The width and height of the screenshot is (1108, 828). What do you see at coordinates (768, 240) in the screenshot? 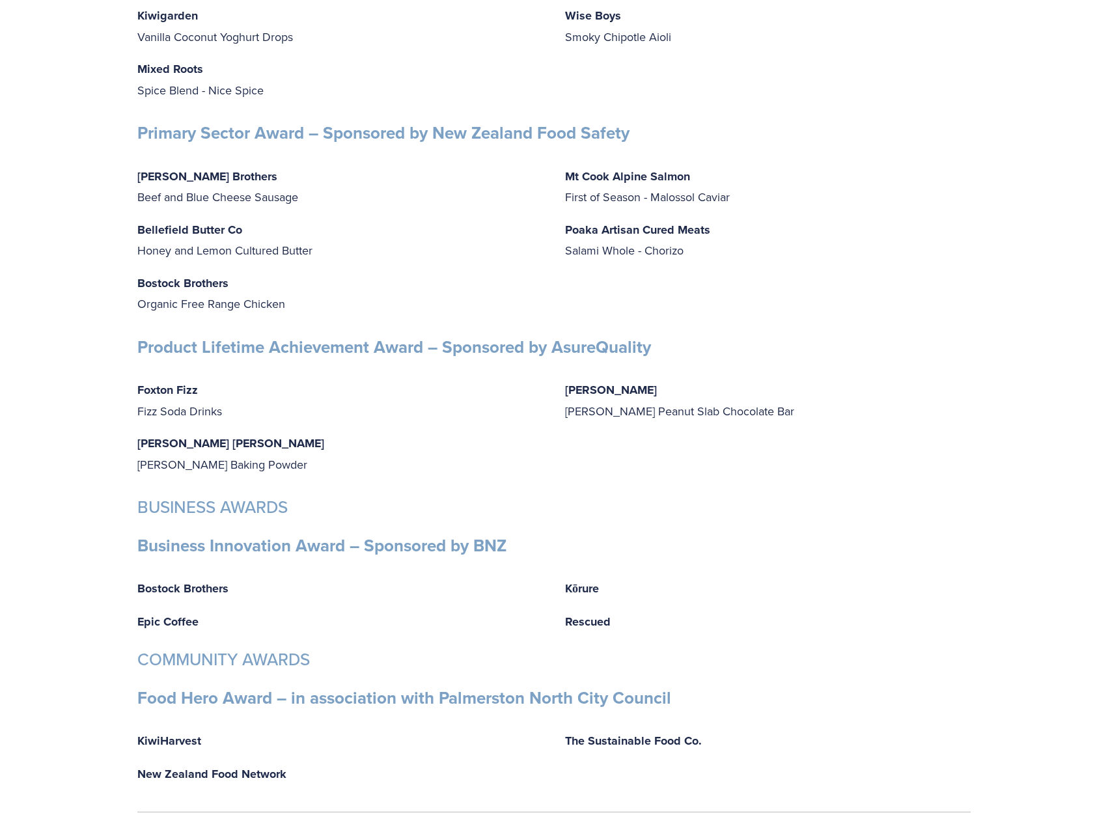
I see `p: Salami Whole - Chorizo` at bounding box center [768, 240].